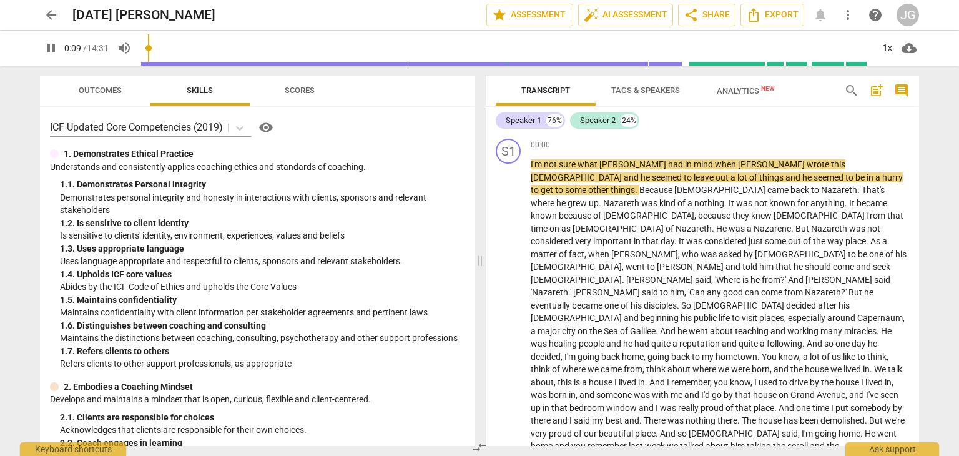 This screenshot has width=959, height=456. Describe the element at coordinates (691, 15) in the screenshot. I see `span: share` at that location.